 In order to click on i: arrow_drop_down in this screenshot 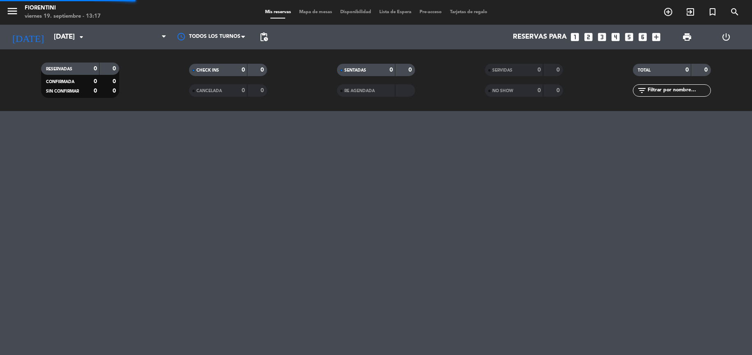, I will do `click(81, 37)`.